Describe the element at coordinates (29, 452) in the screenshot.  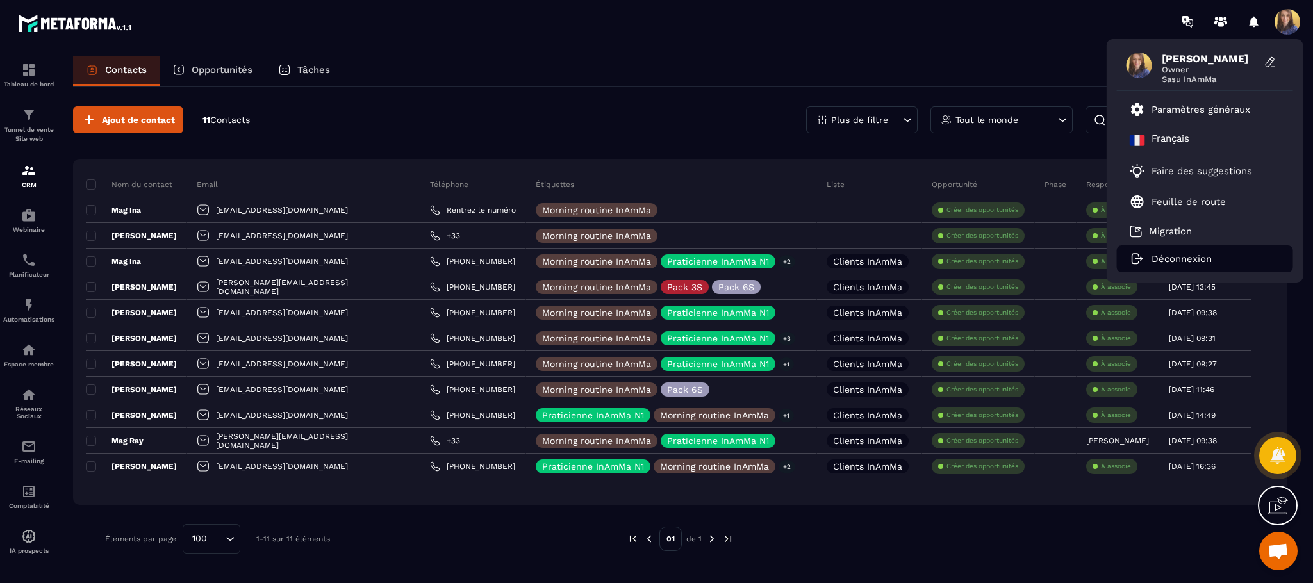
I see `a: emailemailE-mailing` at that location.